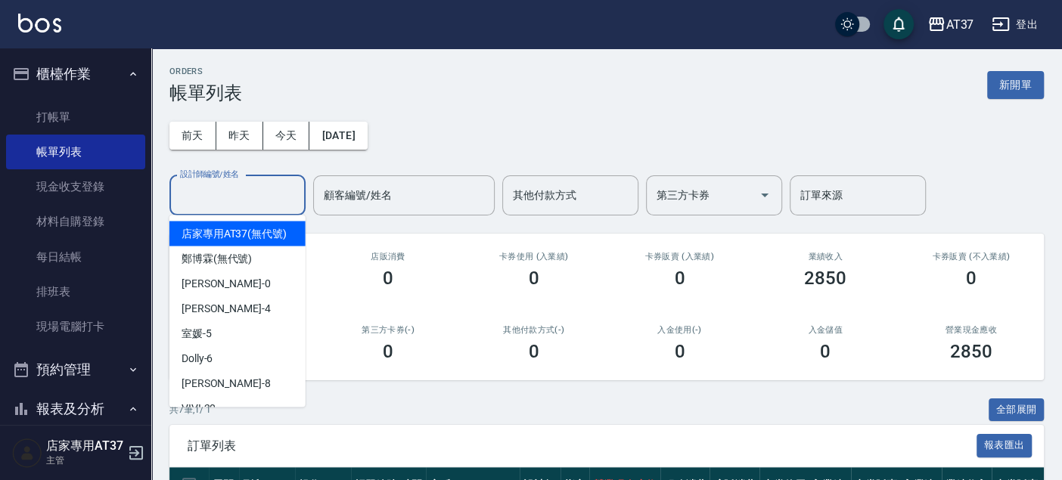  Describe the element at coordinates (971, 330) in the screenshot. I see `h2: 營業現金應收` at that location.